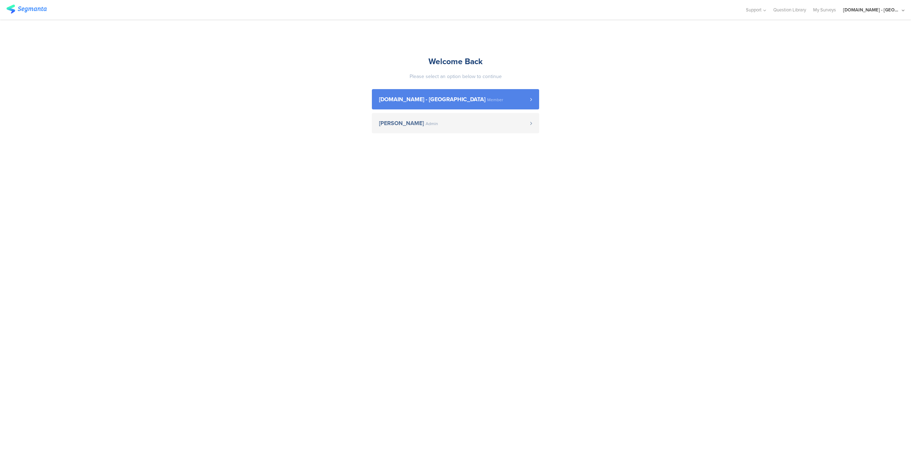  What do you see at coordinates (495, 100) in the screenshot?
I see `span: Member` at bounding box center [495, 100].